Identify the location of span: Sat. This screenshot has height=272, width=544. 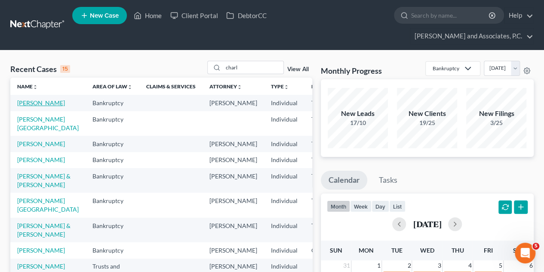
(519, 250).